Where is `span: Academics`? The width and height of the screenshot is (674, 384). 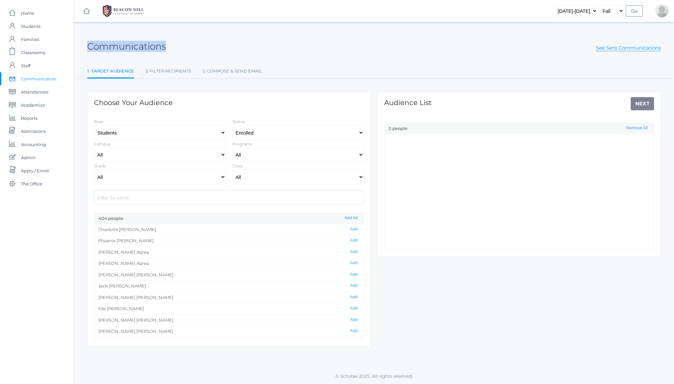
span: Academics is located at coordinates (33, 105).